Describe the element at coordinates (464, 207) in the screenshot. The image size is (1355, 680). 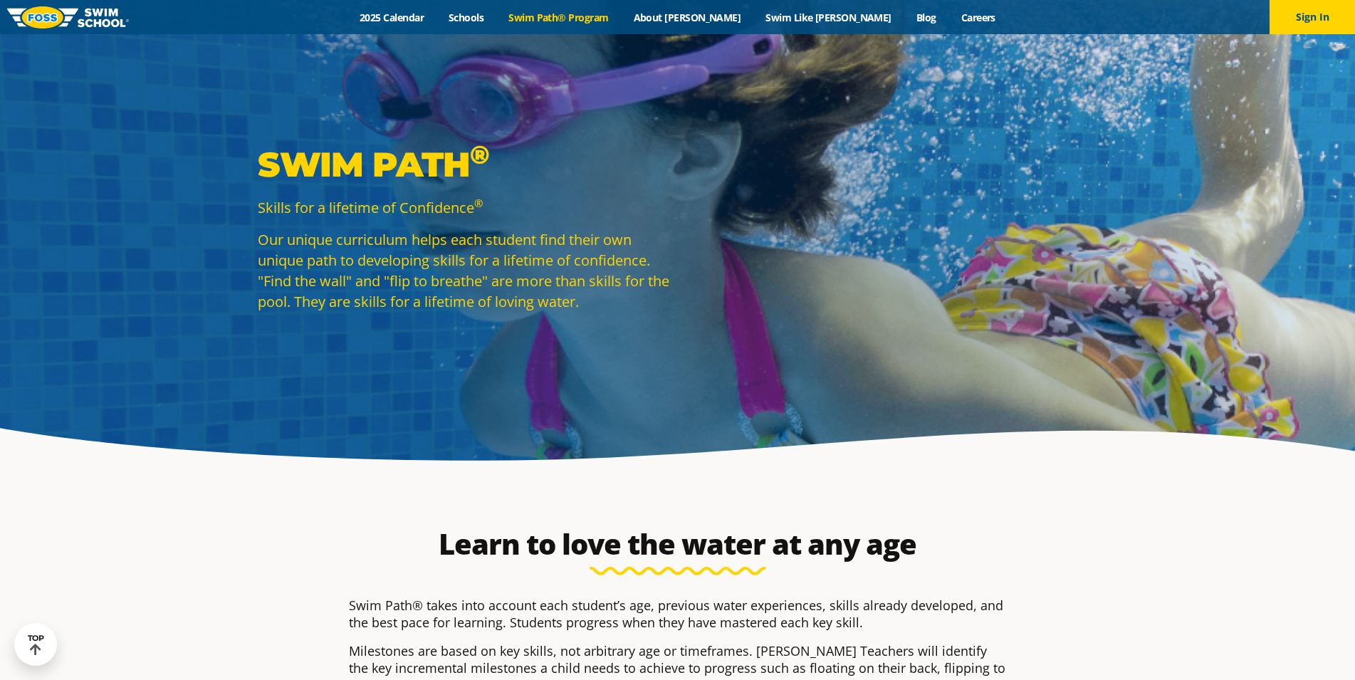
I see `p: Skills for a lifetime of Confidence` at that location.